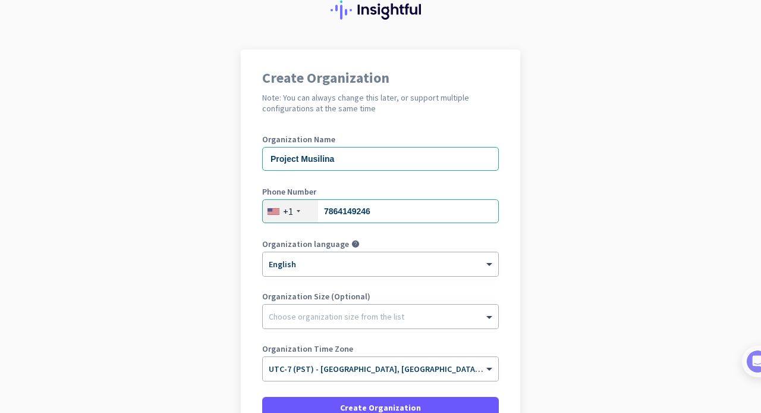 This screenshot has height=413, width=761. I want to click on input: What is the name of your organization?, so click(381, 159).